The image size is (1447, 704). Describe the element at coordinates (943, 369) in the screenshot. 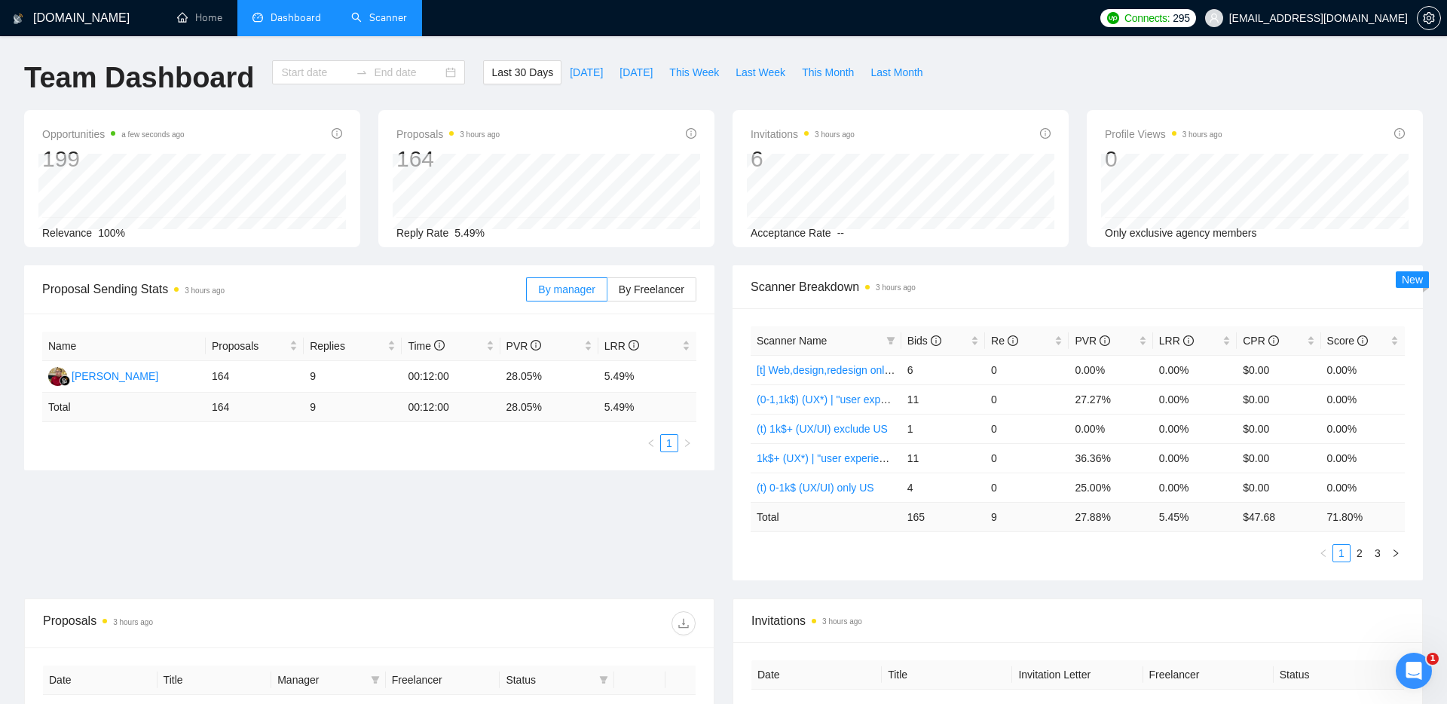

I see `td: 6` at that location.